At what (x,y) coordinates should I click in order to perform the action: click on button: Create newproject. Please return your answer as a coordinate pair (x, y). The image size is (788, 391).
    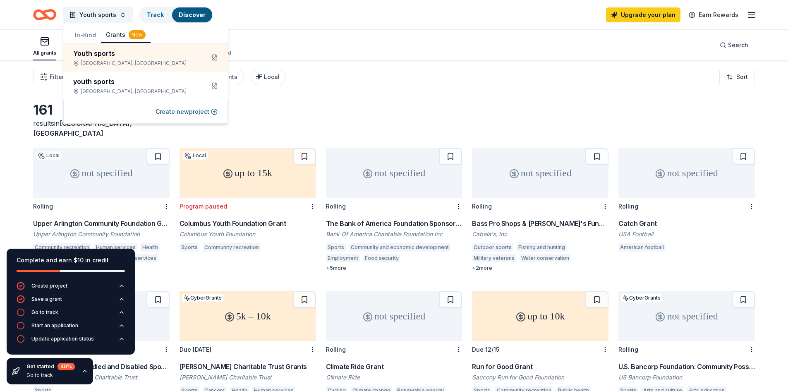
    Looking at the image, I should click on (187, 112).